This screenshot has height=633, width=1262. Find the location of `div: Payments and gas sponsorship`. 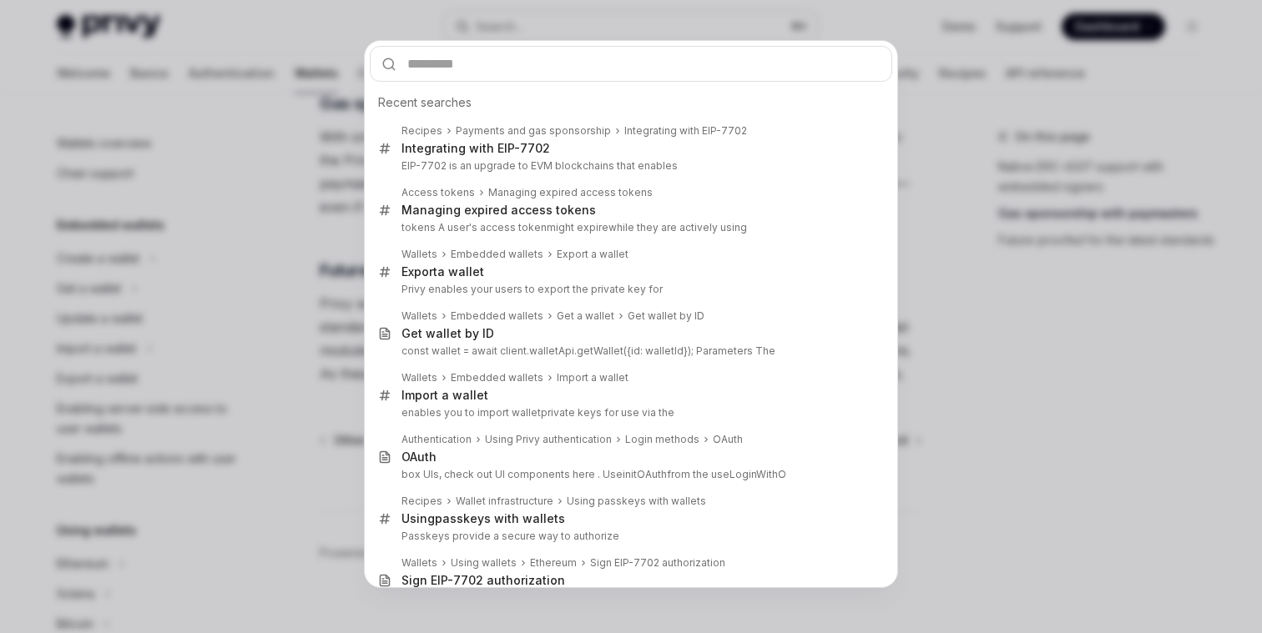

div: Payments and gas sponsorship is located at coordinates (533, 131).